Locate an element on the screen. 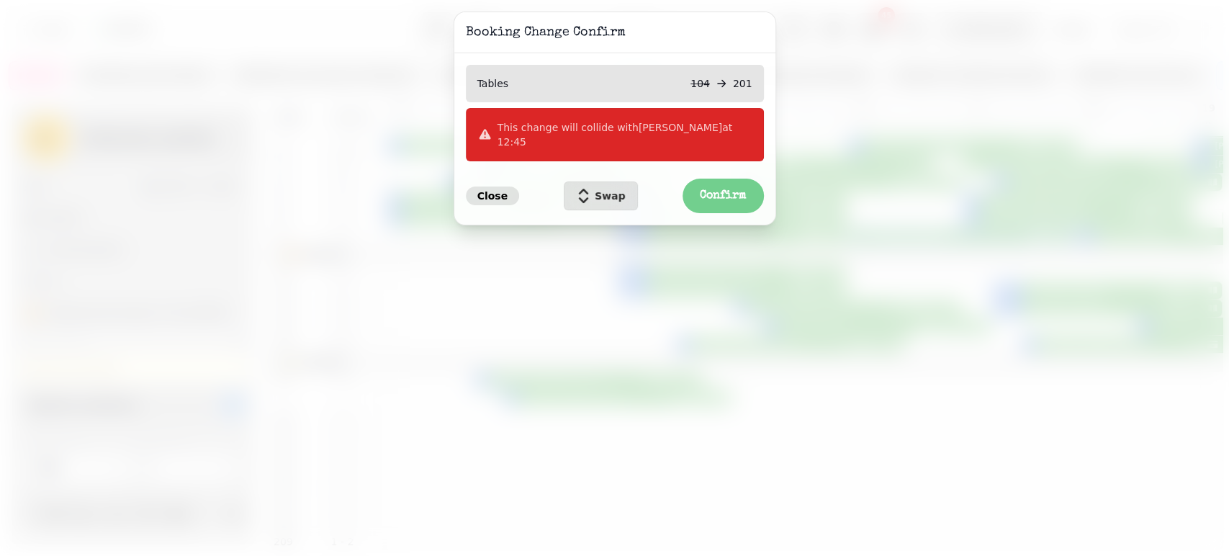  button: Close is located at coordinates (493, 196).